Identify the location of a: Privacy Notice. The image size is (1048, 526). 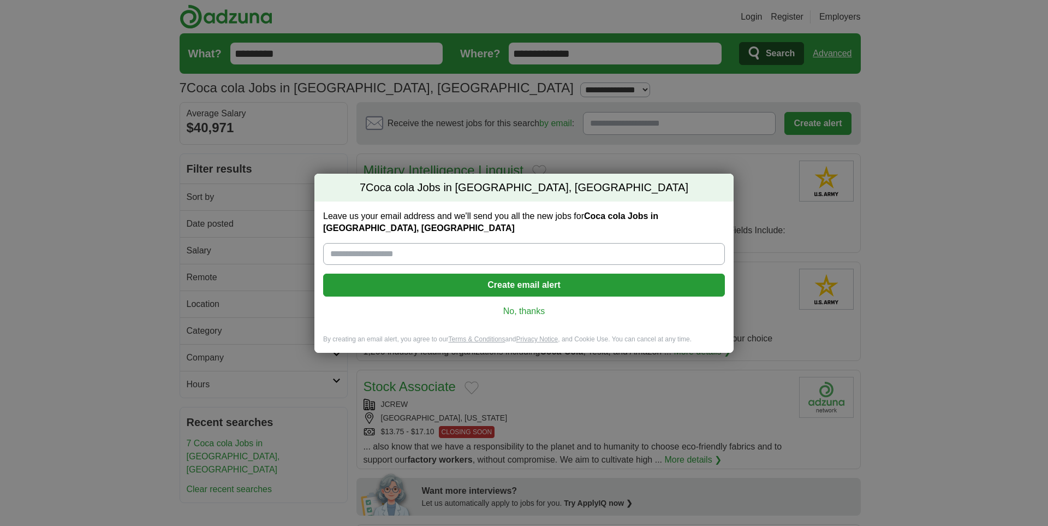
(537, 339).